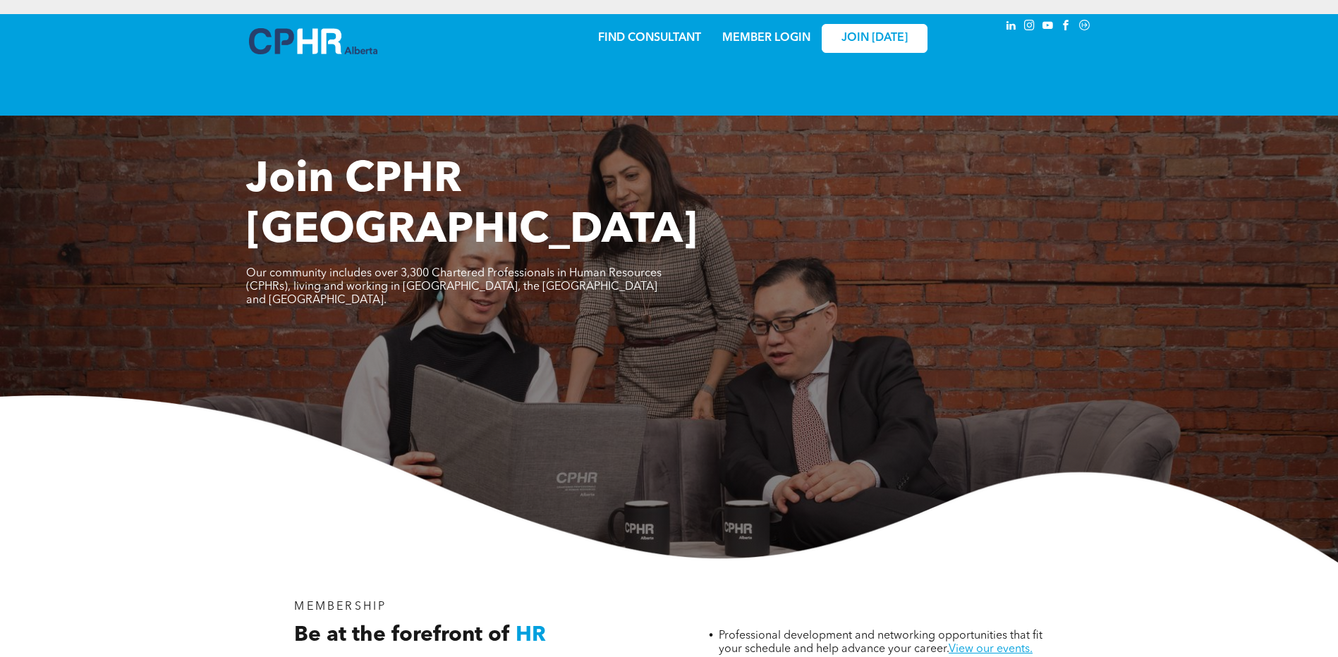 This screenshot has height=657, width=1338. I want to click on span: MEMBERSHIP, so click(340, 607).